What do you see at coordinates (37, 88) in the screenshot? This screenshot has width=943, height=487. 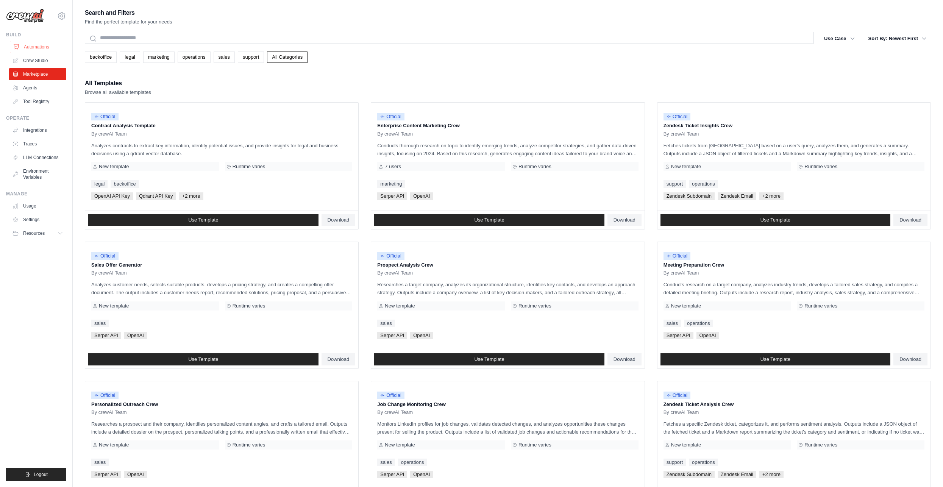 I see `a: Agents` at bounding box center [37, 88].